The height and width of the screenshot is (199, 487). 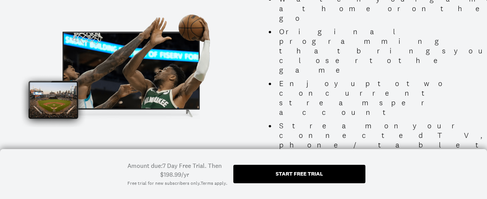 I want to click on a: Terms apply, so click(x=213, y=184).